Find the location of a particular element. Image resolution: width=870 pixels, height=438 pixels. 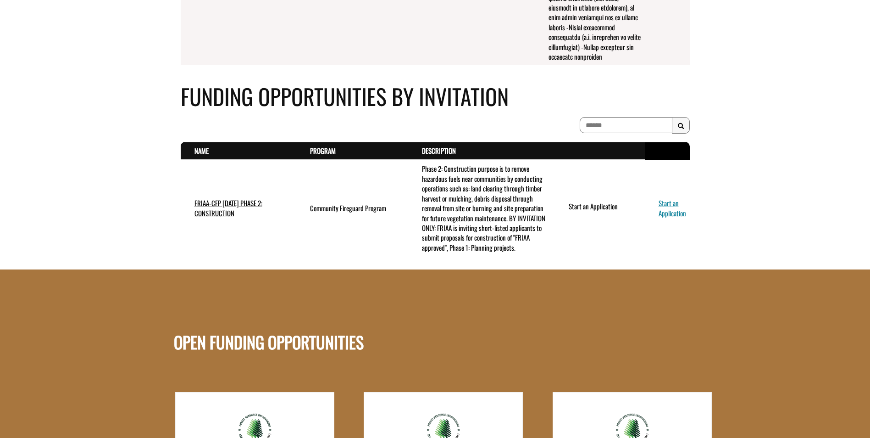

td: action menu is located at coordinates (599, 208).